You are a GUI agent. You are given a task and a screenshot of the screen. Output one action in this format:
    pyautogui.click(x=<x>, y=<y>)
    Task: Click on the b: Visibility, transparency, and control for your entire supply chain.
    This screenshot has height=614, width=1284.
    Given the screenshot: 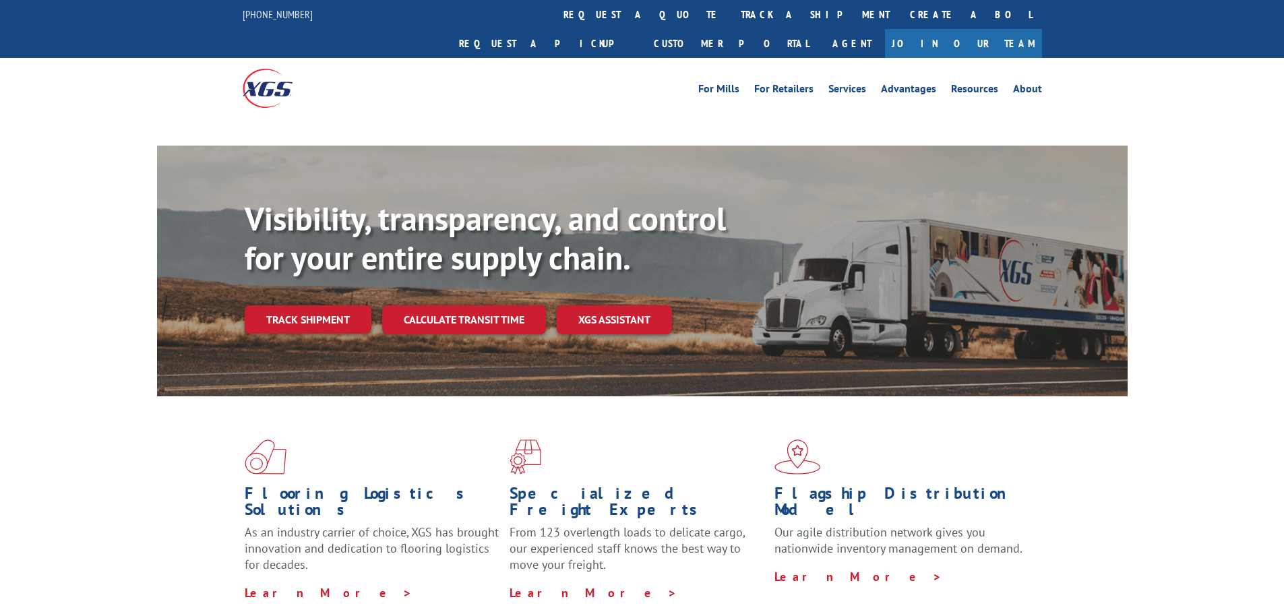 What is the action you would take?
    pyautogui.click(x=485, y=238)
    